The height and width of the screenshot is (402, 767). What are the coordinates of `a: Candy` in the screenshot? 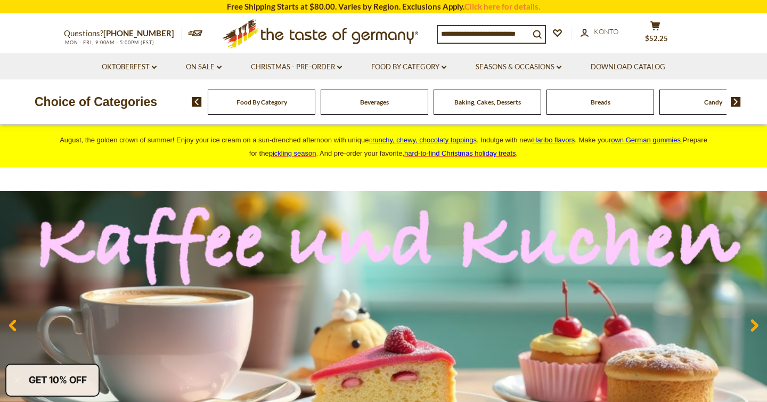 It's located at (714, 102).